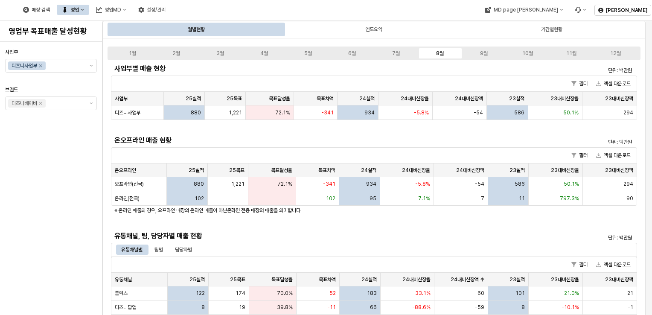 The width and height of the screenshot is (652, 315). I want to click on div: 담당자별, so click(184, 250).